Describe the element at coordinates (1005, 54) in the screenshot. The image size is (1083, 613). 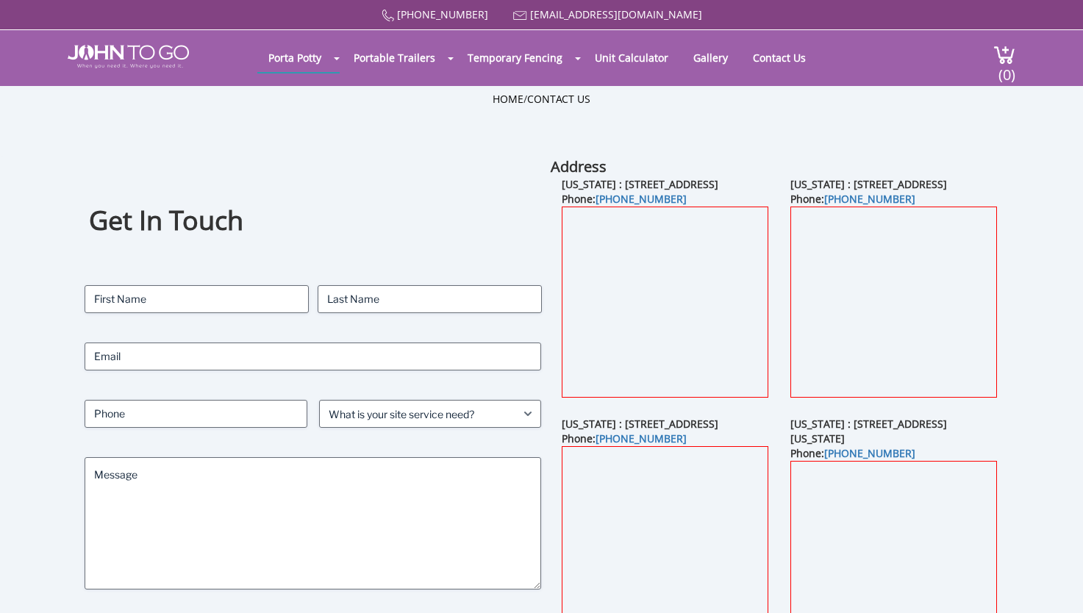
I see `img: cart a` at that location.